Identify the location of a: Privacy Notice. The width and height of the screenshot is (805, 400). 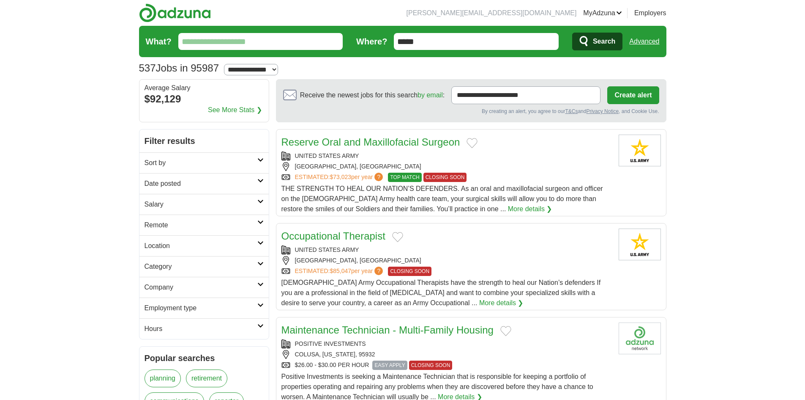
(602, 111).